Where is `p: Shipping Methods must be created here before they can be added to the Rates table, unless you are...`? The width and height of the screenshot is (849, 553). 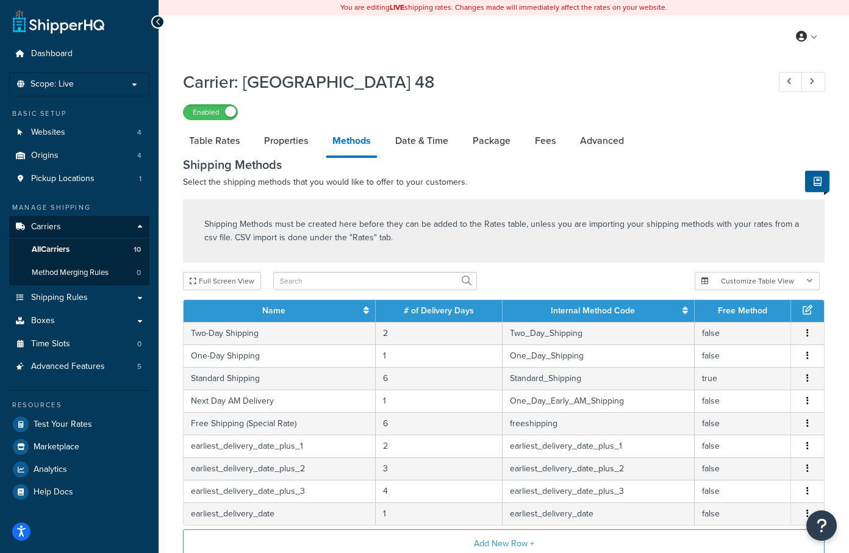 p: Shipping Methods must be created here before they can be added to the Rates table, unless you are... is located at coordinates (504, 231).